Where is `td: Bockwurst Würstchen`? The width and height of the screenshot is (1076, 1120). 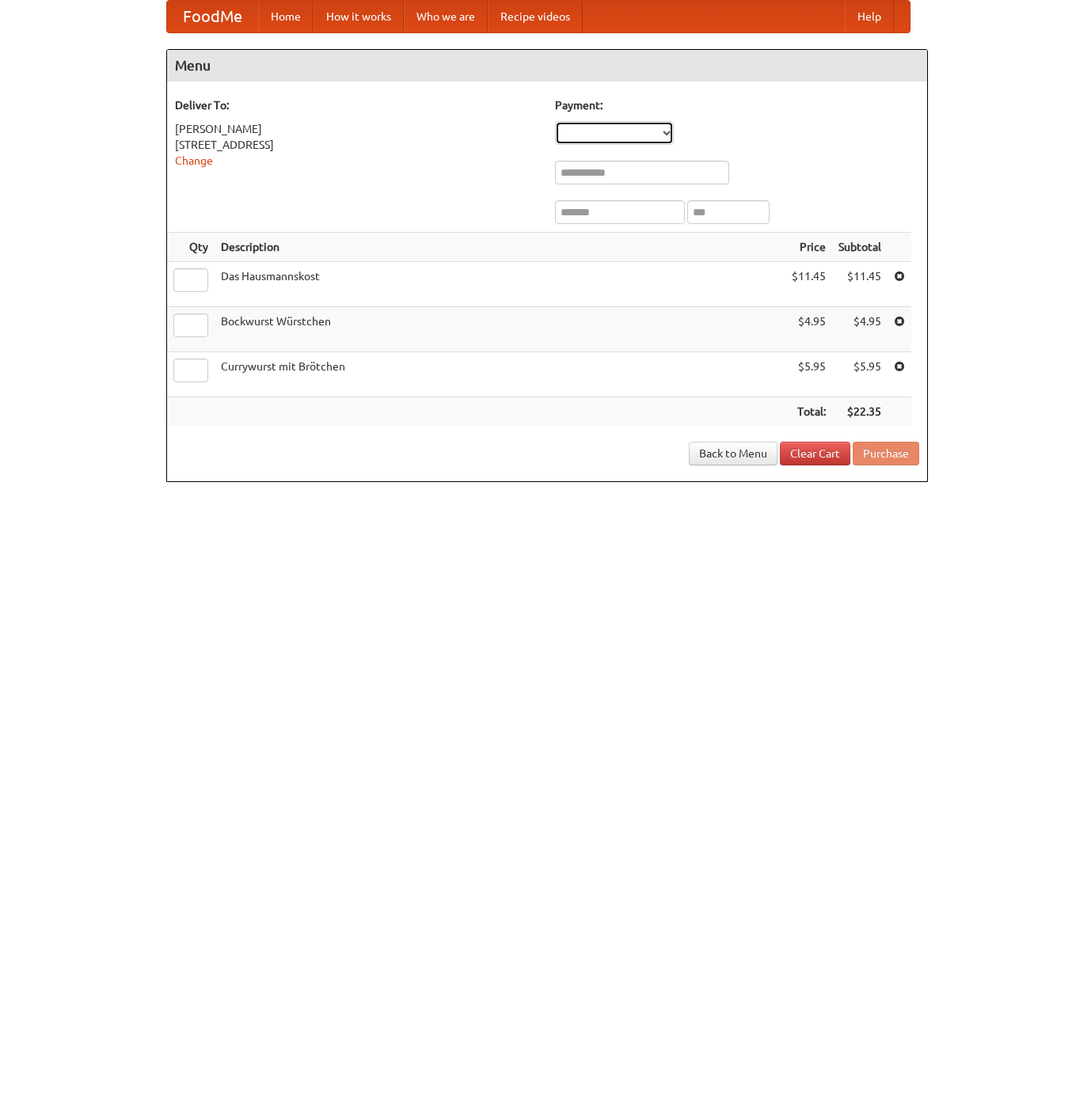
td: Bockwurst Würstchen is located at coordinates (499, 329).